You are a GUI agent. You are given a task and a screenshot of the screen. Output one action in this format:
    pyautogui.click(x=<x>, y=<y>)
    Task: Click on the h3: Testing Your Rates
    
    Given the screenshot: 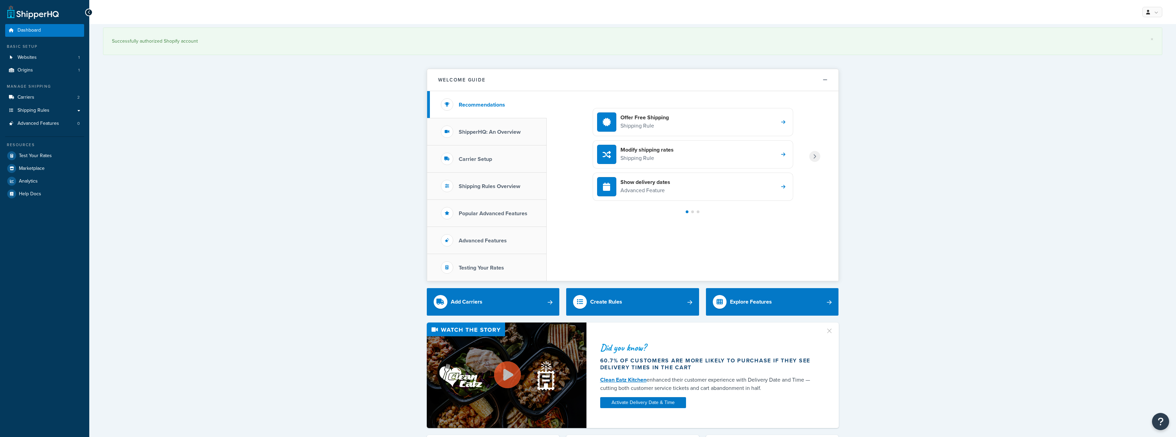 What is the action you would take?
    pyautogui.click(x=482, y=268)
    